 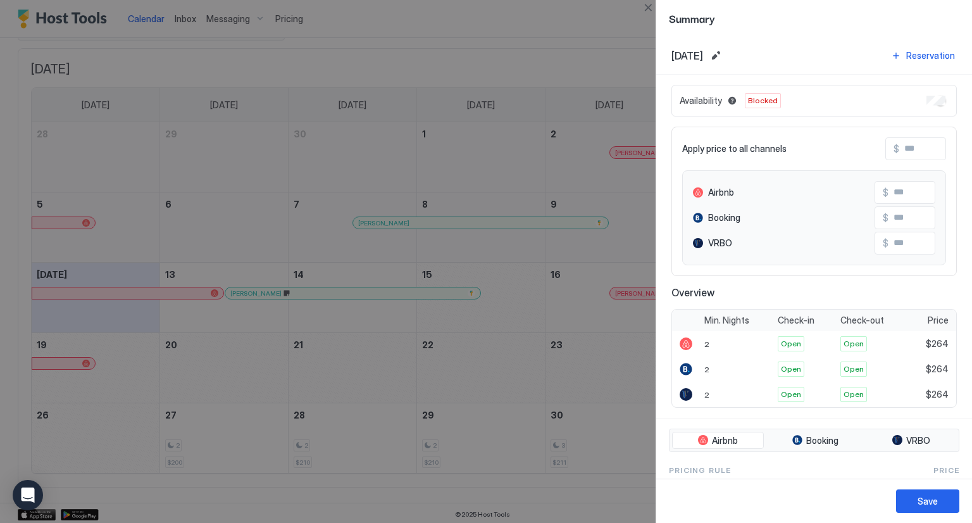 What do you see at coordinates (716, 56) in the screenshot?
I see `button: Edit date range` at bounding box center [716, 56].